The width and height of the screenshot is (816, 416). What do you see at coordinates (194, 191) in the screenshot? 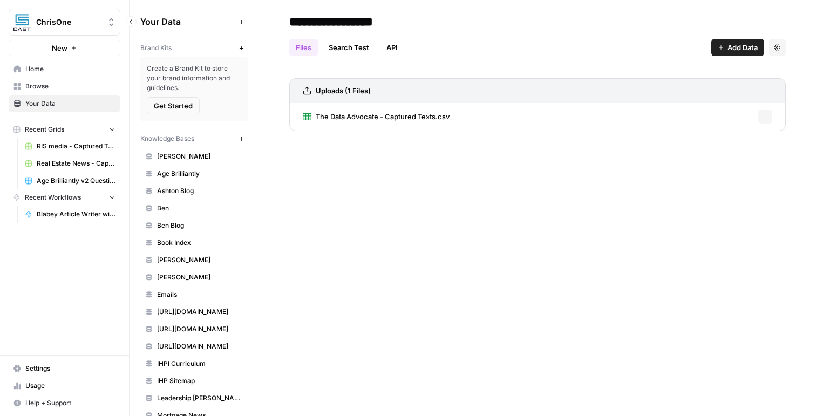
I see `a: Ashton Blog` at bounding box center [194, 191].